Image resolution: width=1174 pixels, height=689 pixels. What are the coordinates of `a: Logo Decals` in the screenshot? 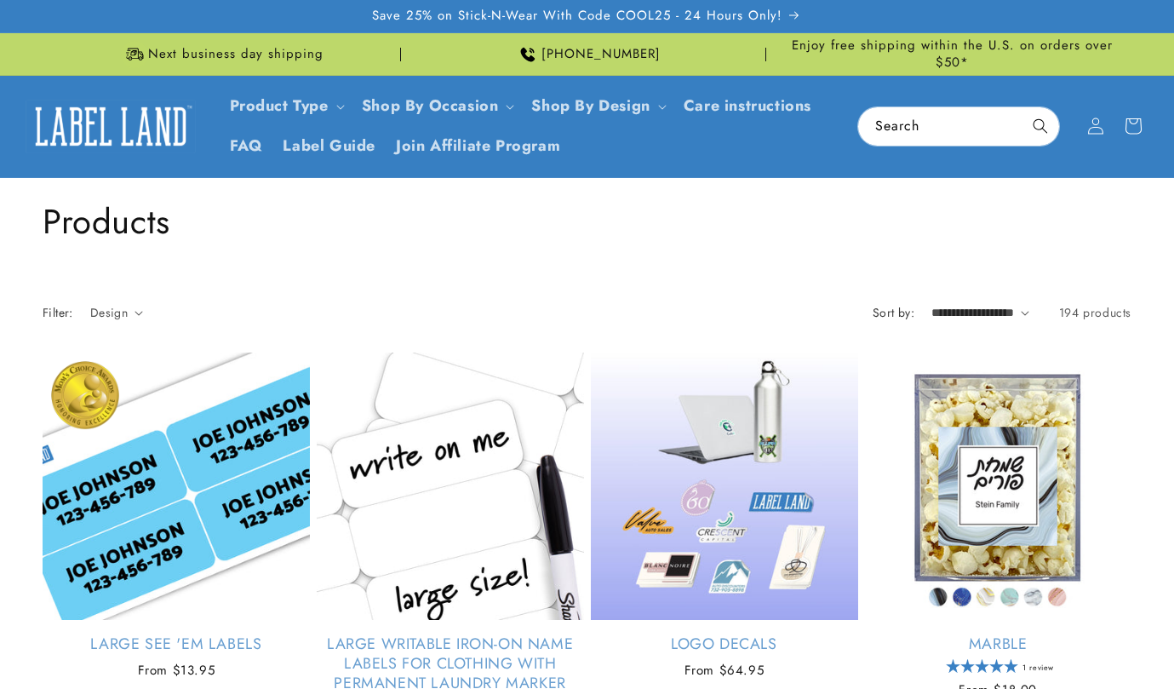 It's located at (724, 643).